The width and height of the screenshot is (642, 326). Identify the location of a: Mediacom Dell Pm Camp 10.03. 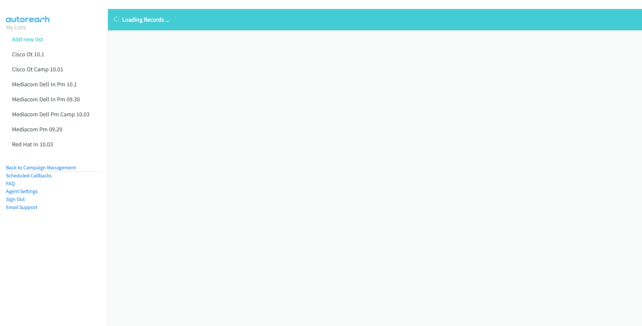
(51, 114).